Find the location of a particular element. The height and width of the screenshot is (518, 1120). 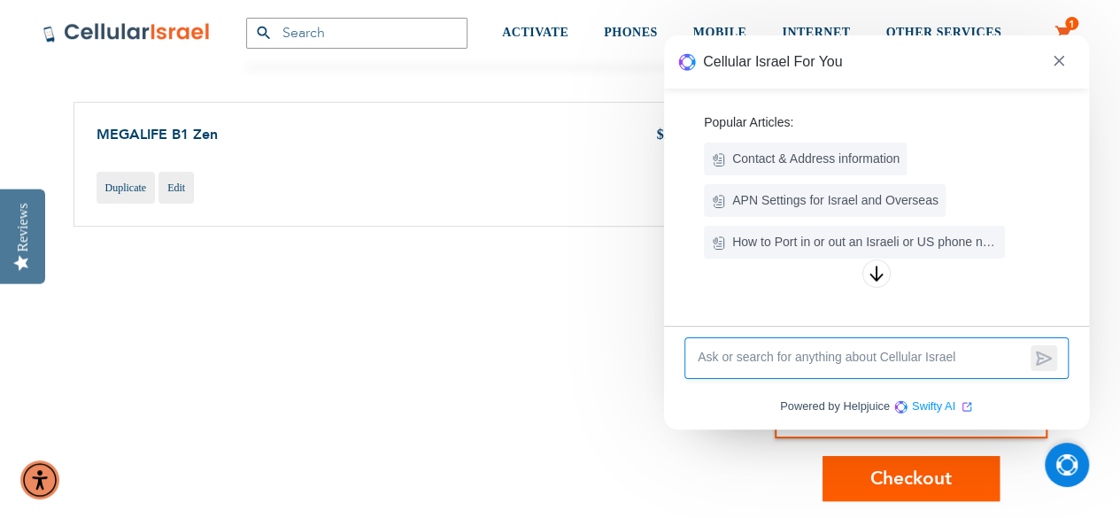

a: Edit is located at coordinates (176, 188).